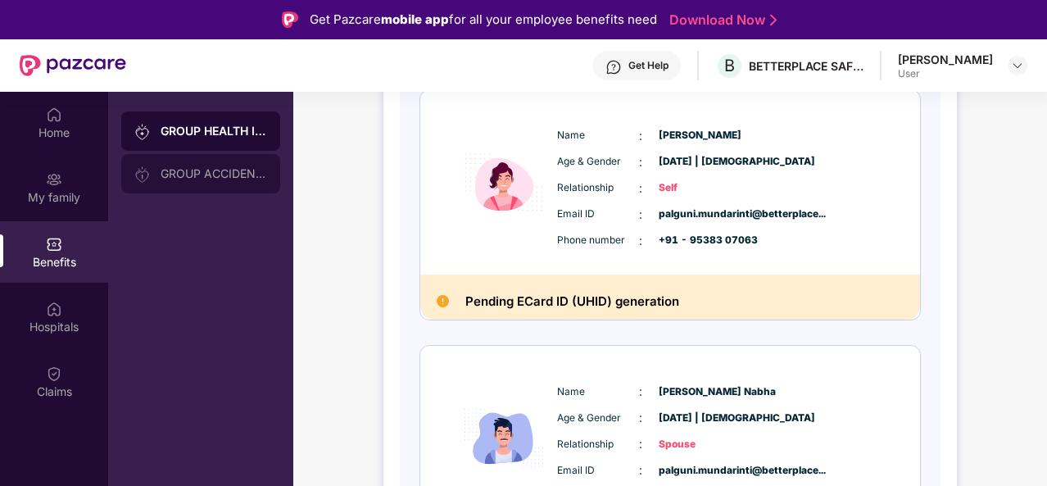 The image size is (1047, 486). Describe the element at coordinates (290, 20) in the screenshot. I see `img: Logo` at that location.